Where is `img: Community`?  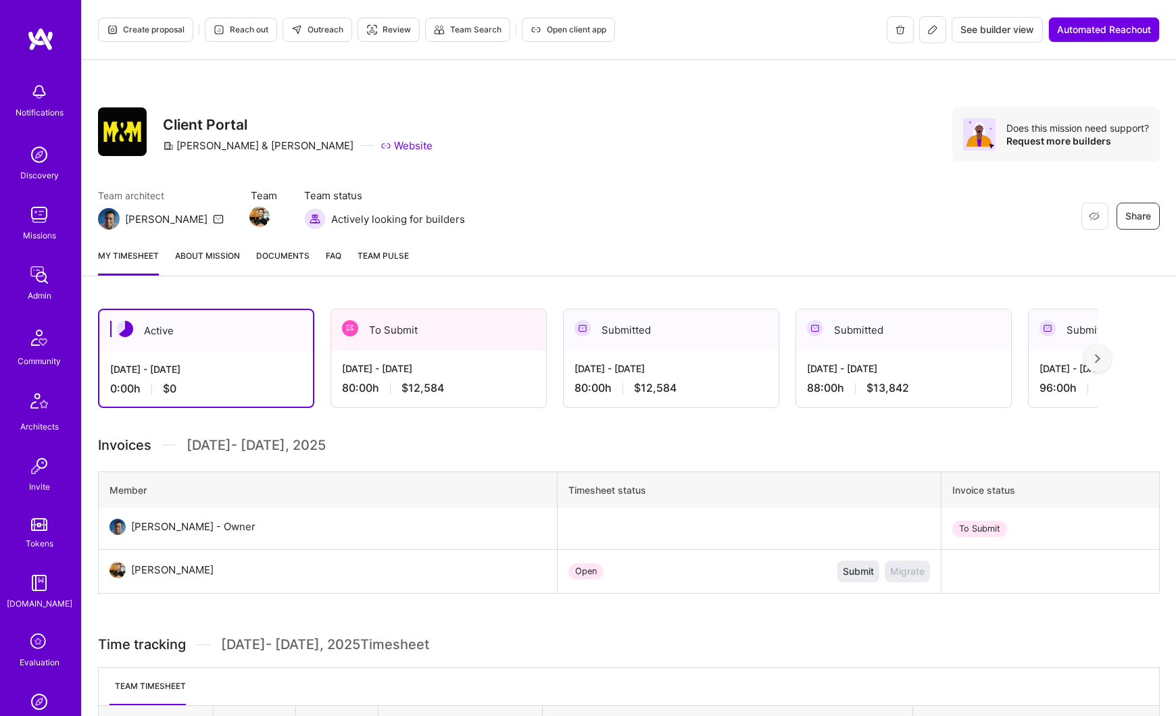
img: Community is located at coordinates (39, 338).